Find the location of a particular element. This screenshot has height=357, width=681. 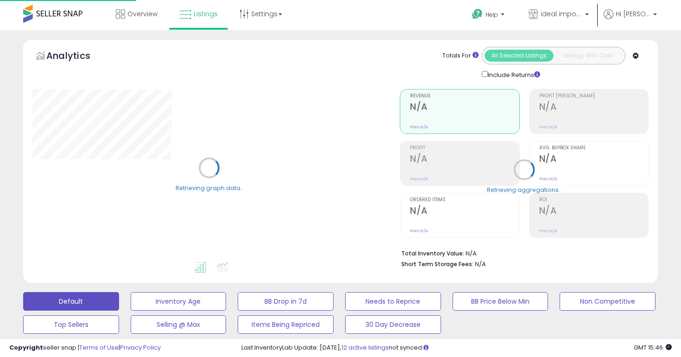

div: Retrieving aggregations.. is located at coordinates (524, 190).